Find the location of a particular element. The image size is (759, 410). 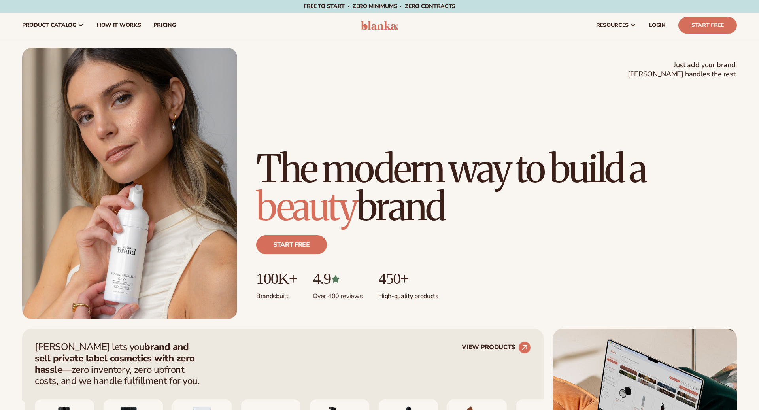

span: LOGIN is located at coordinates (657, 25).